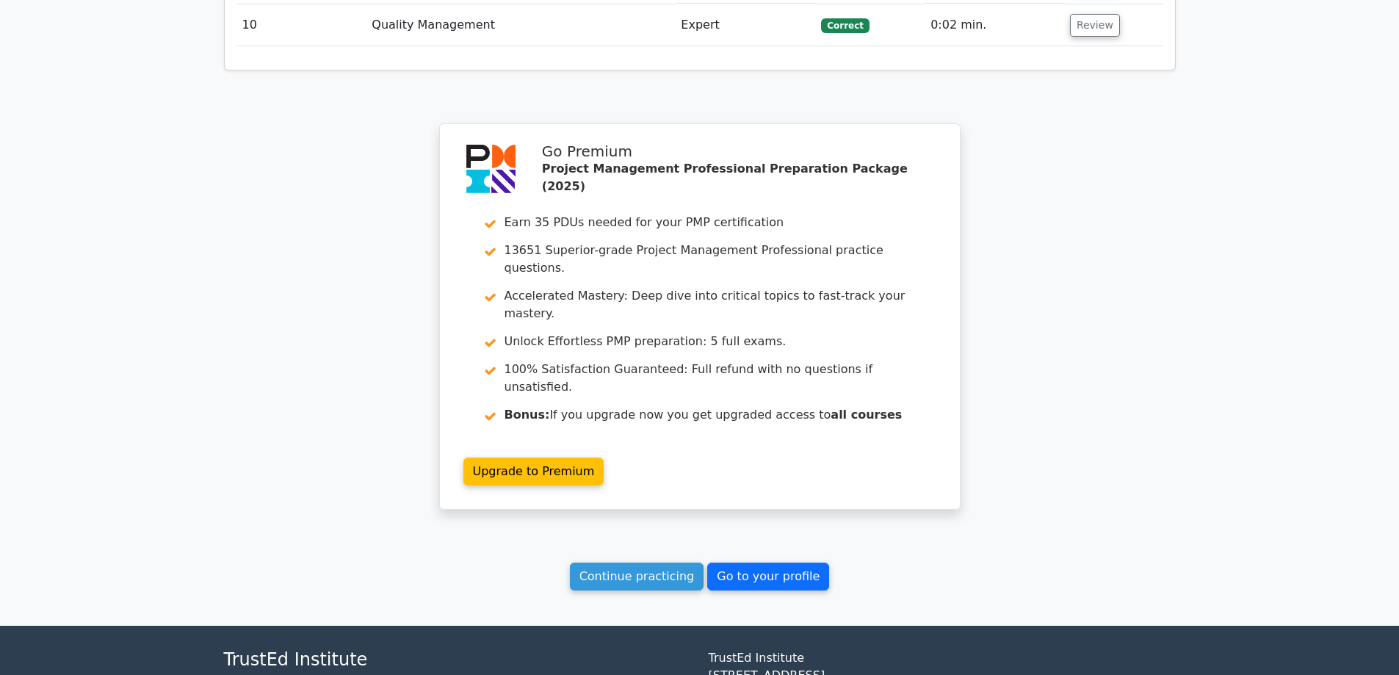 The height and width of the screenshot is (675, 1399). What do you see at coordinates (534, 471) in the screenshot?
I see `a: Upgrade to Premium` at bounding box center [534, 471].